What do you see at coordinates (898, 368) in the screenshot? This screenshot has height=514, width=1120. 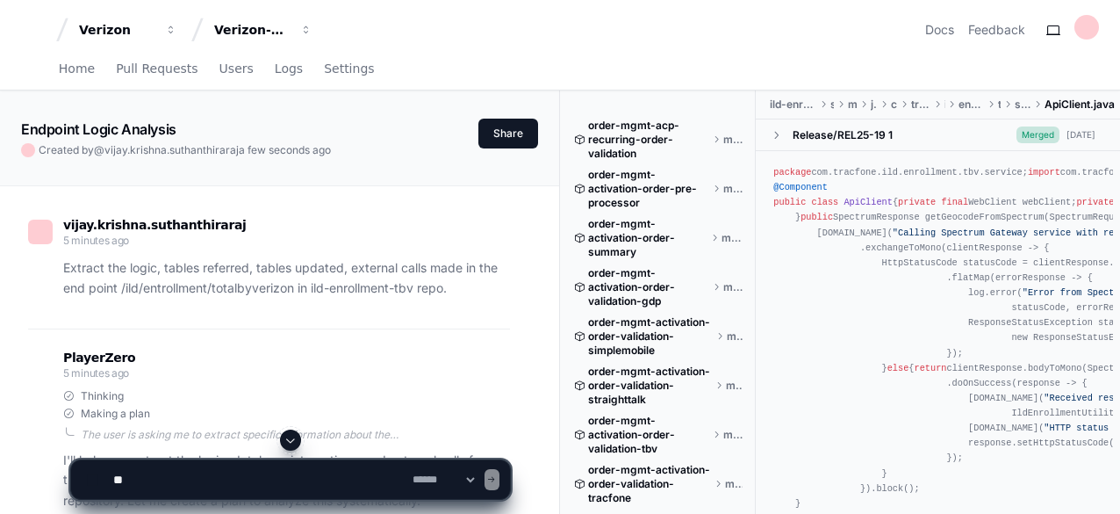 I see `span: else` at bounding box center [898, 368].